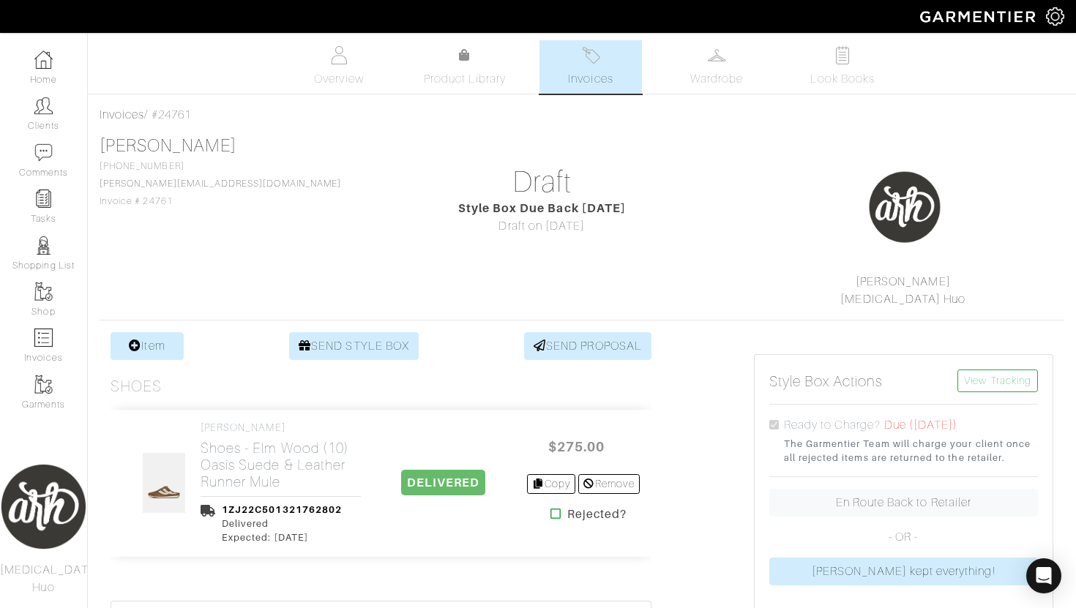  Describe the element at coordinates (910, 451) in the screenshot. I see `small: The Garmentier Team will charge your client once all rejected items are returned to the retailer.` at that location.